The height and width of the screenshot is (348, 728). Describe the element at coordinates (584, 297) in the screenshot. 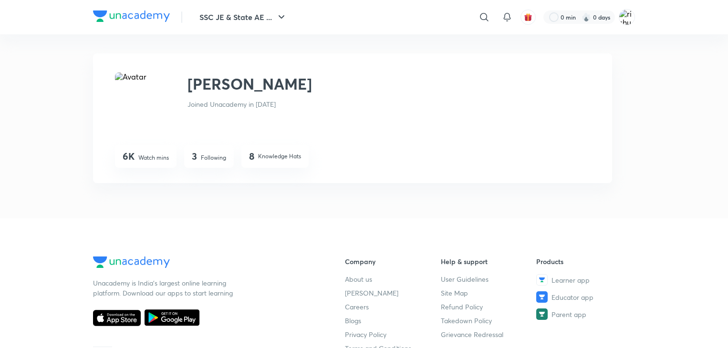

I see `a: Educator app` at that location.